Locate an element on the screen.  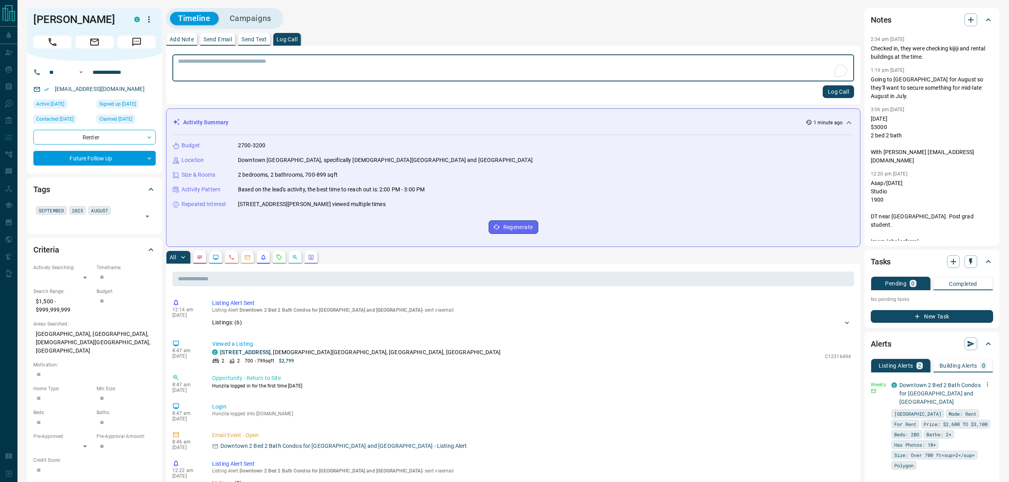
span: Baths: 2+ is located at coordinates (938, 434).